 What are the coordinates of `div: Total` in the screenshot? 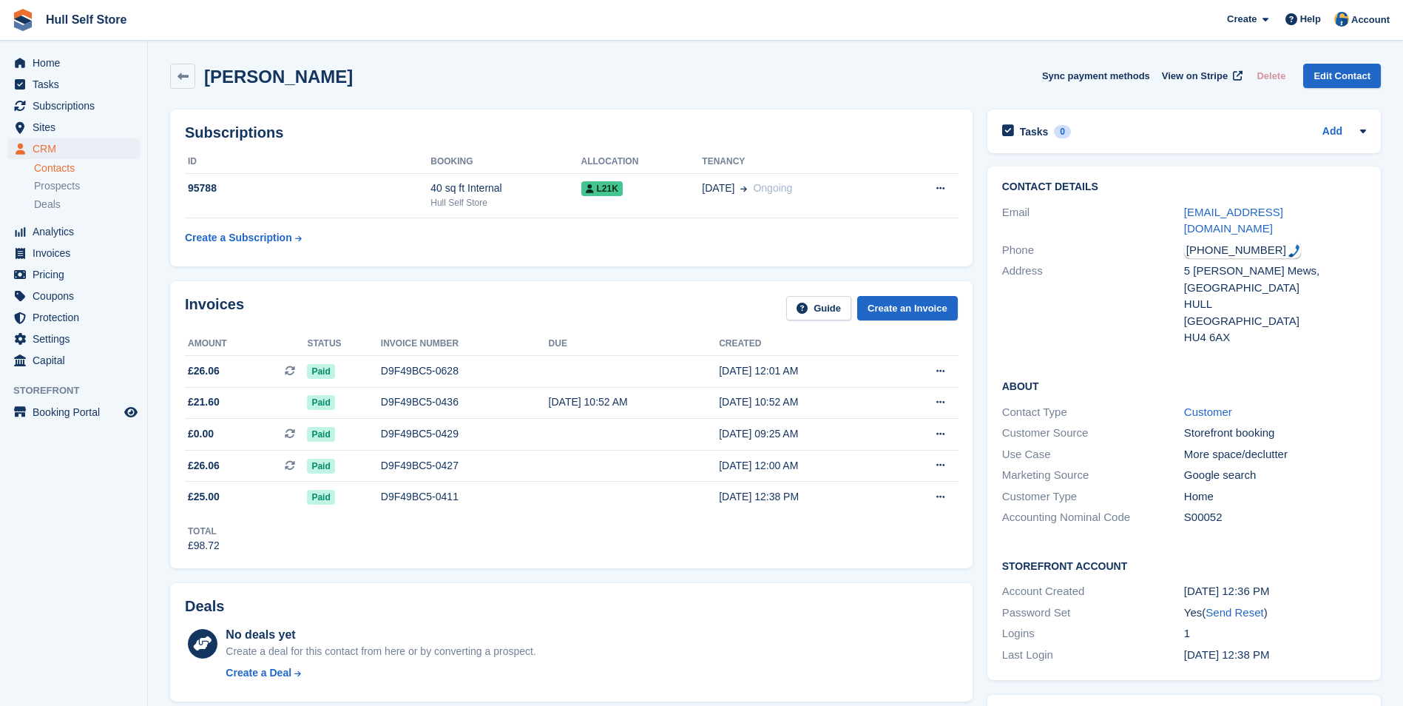 It's located at (203, 531).